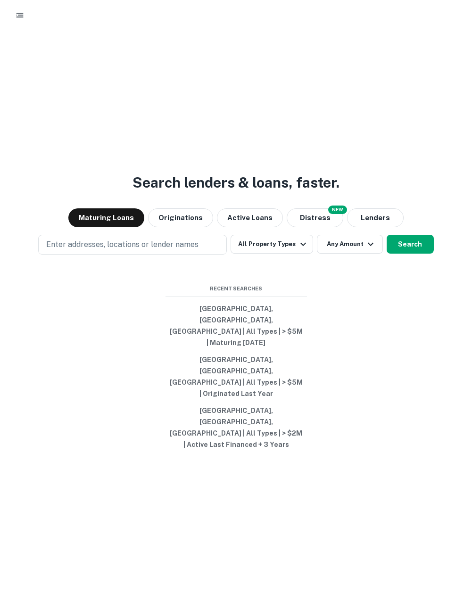  What do you see at coordinates (375, 218) in the screenshot?
I see `button: Lenders` at bounding box center [375, 218].